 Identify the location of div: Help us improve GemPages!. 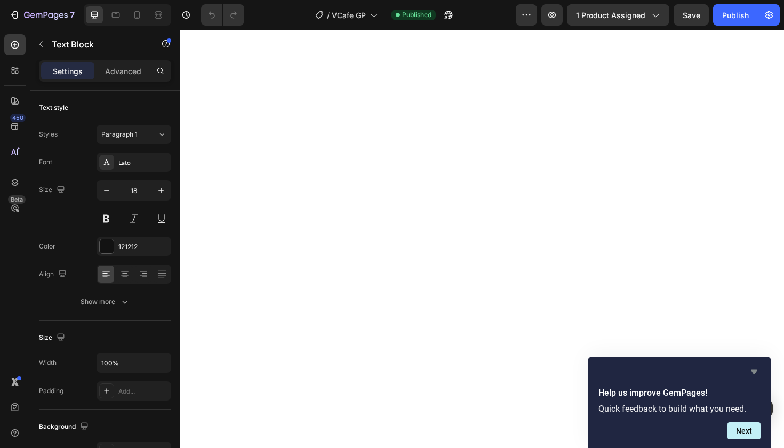
(679, 402).